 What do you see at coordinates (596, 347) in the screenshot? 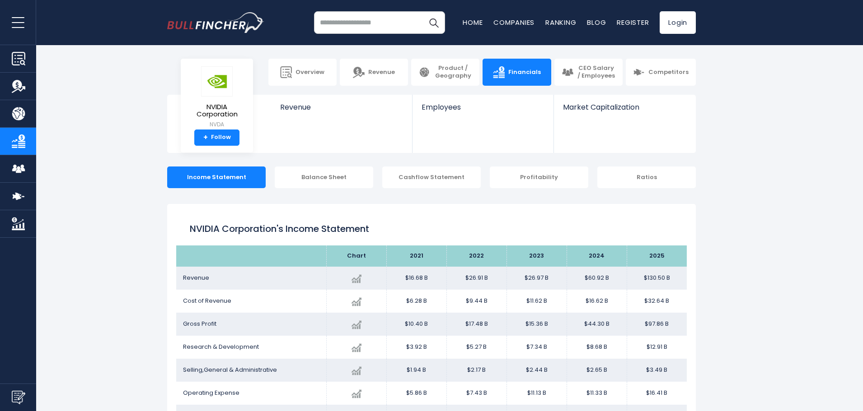
I see `td: $8.68 B` at bounding box center [596, 347].